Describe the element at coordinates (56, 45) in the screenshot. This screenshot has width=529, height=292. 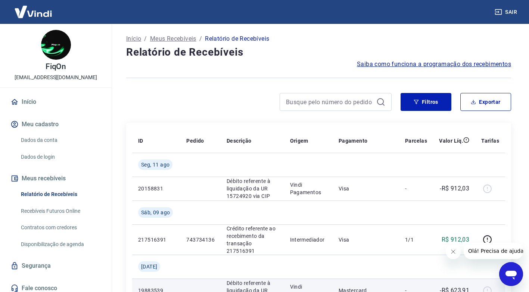
I see `img: ab0074d8-9ab8-4ee9-8770-ffd232dc6192.jpeg` at that location.